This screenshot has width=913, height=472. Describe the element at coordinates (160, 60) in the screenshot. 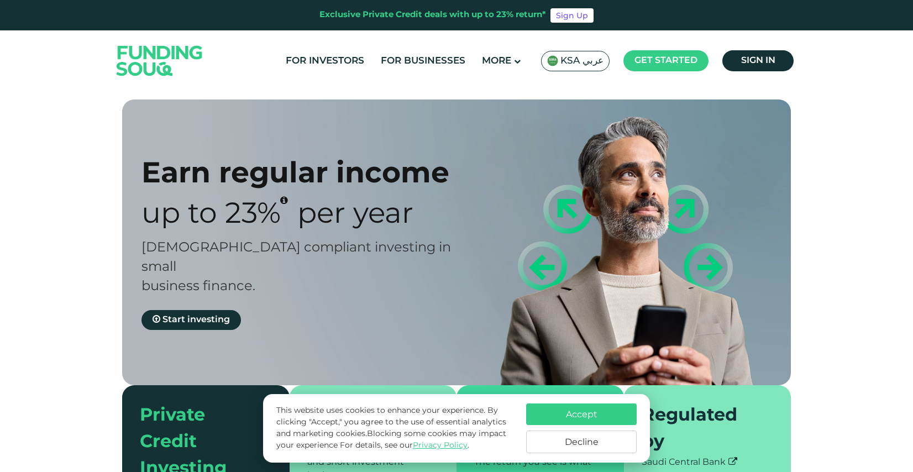

I see `img: Logo` at that location.